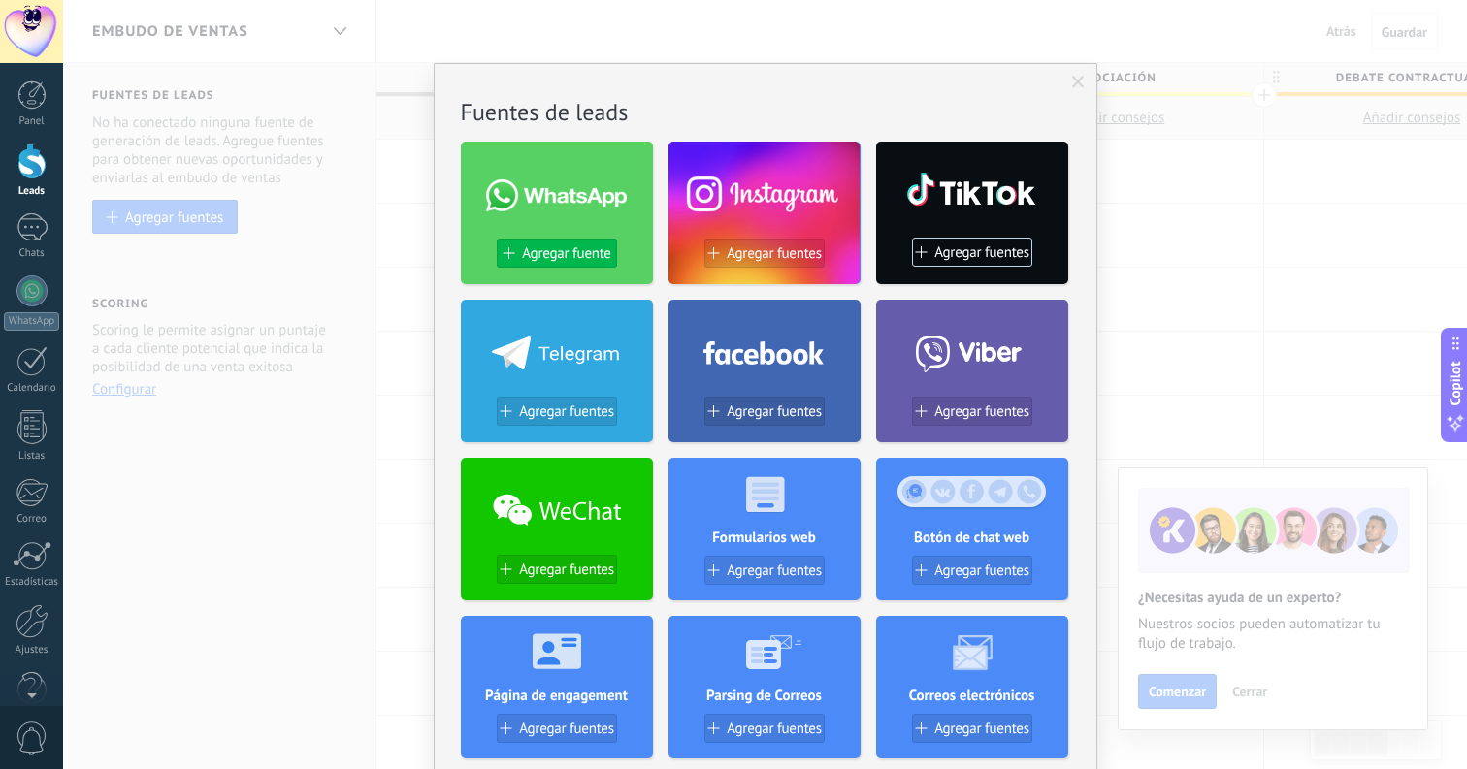 This screenshot has height=769, width=1467. I want to click on div: Leads, so click(32, 191).